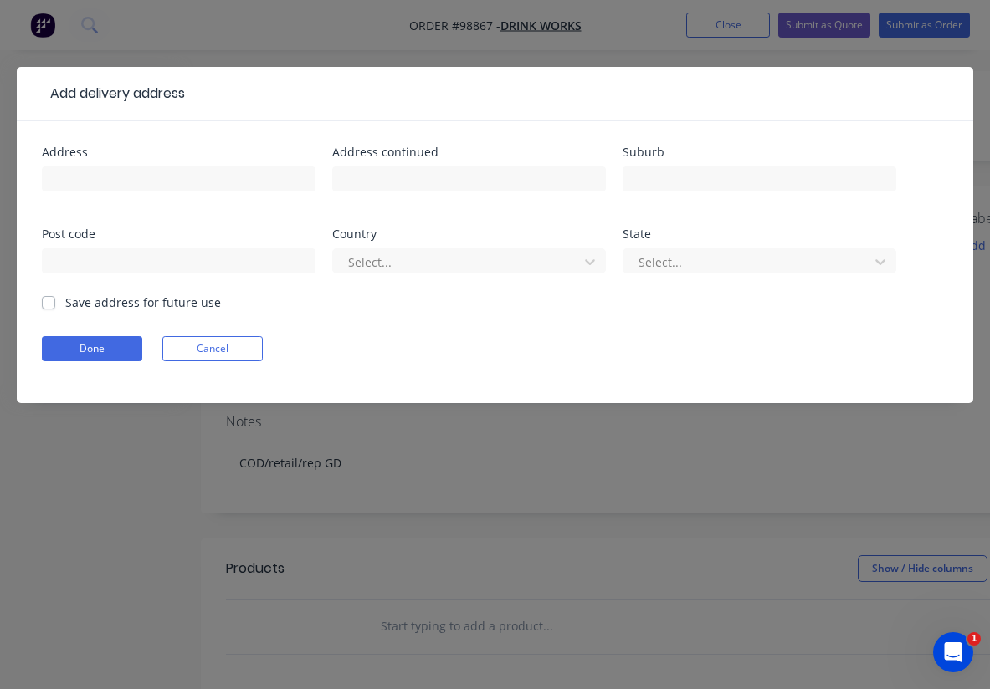 The image size is (990, 689). Describe the element at coordinates (92, 349) in the screenshot. I see `button: Done` at that location.